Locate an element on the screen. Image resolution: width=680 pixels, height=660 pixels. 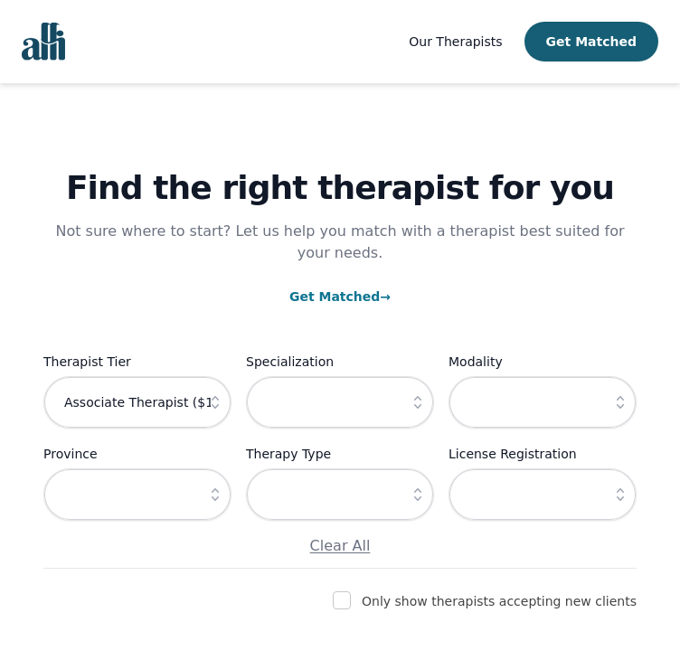
p: Not sure where to start? Let us help you match with a therapist best suited for your needs. is located at coordinates (340, 242).